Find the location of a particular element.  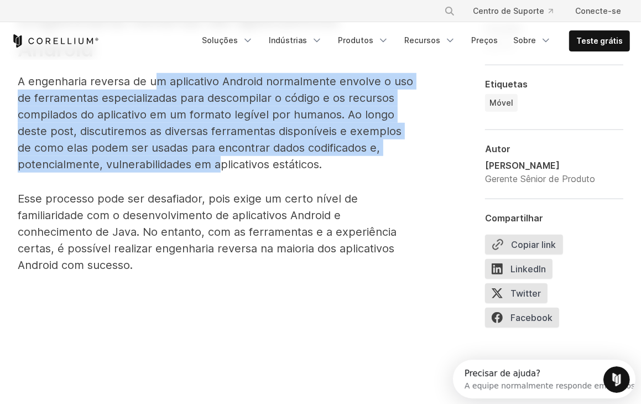

button: Procurar is located at coordinates (450, 11).